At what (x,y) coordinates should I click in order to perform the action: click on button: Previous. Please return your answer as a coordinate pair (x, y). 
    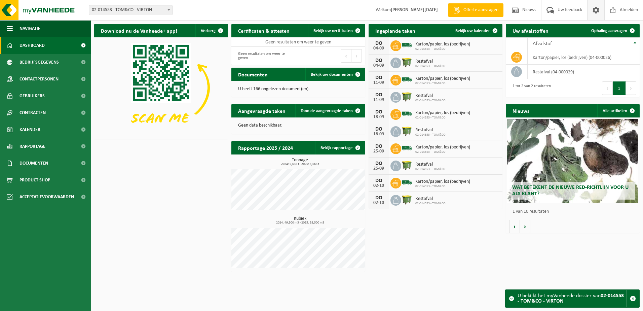
    Looking at the image, I should click on (607, 88).